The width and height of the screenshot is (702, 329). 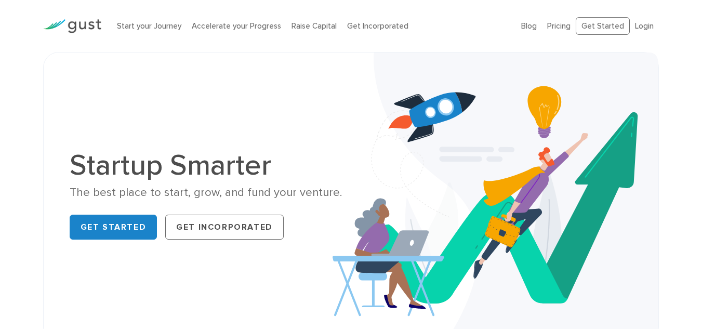 What do you see at coordinates (529, 26) in the screenshot?
I see `a: Blog` at bounding box center [529, 26].